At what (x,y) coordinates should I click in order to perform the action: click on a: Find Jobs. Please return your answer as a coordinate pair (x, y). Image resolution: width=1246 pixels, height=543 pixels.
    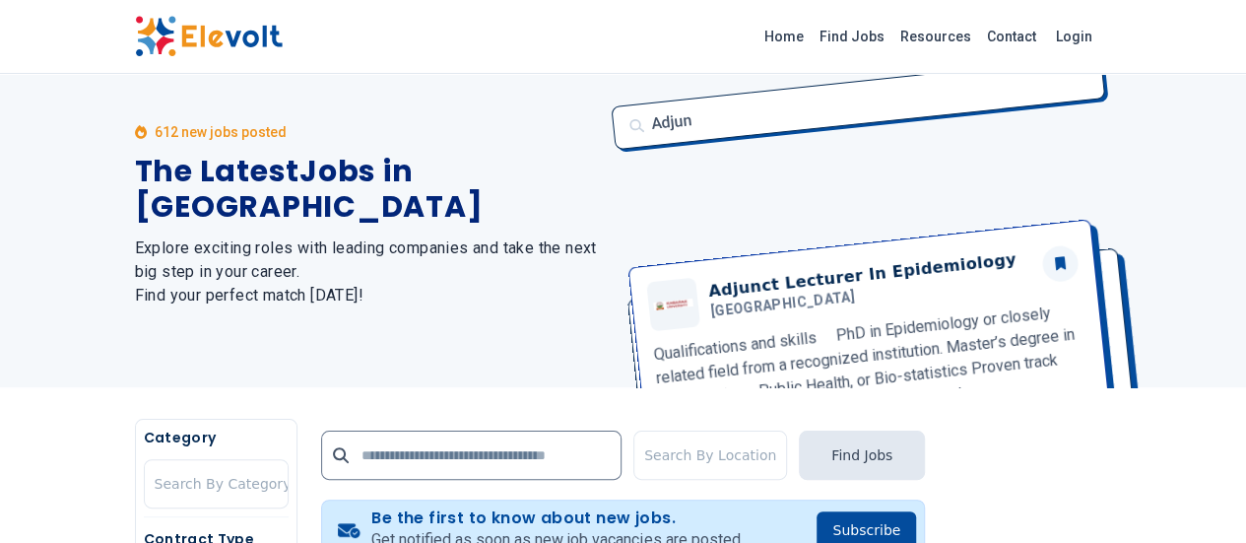
    Looking at the image, I should click on (852, 36).